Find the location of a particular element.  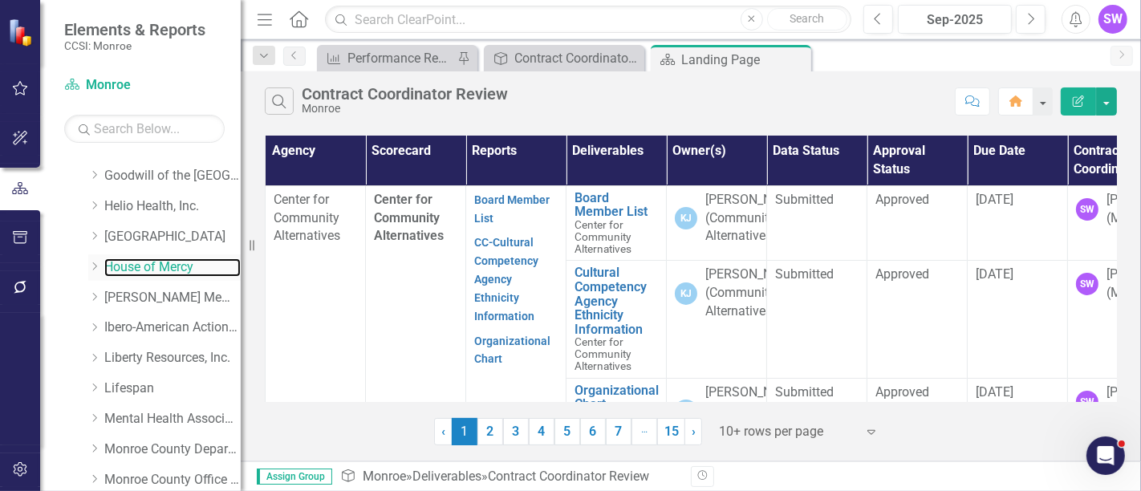

a: Monroe County Office of Mental Health is located at coordinates (173, 480).